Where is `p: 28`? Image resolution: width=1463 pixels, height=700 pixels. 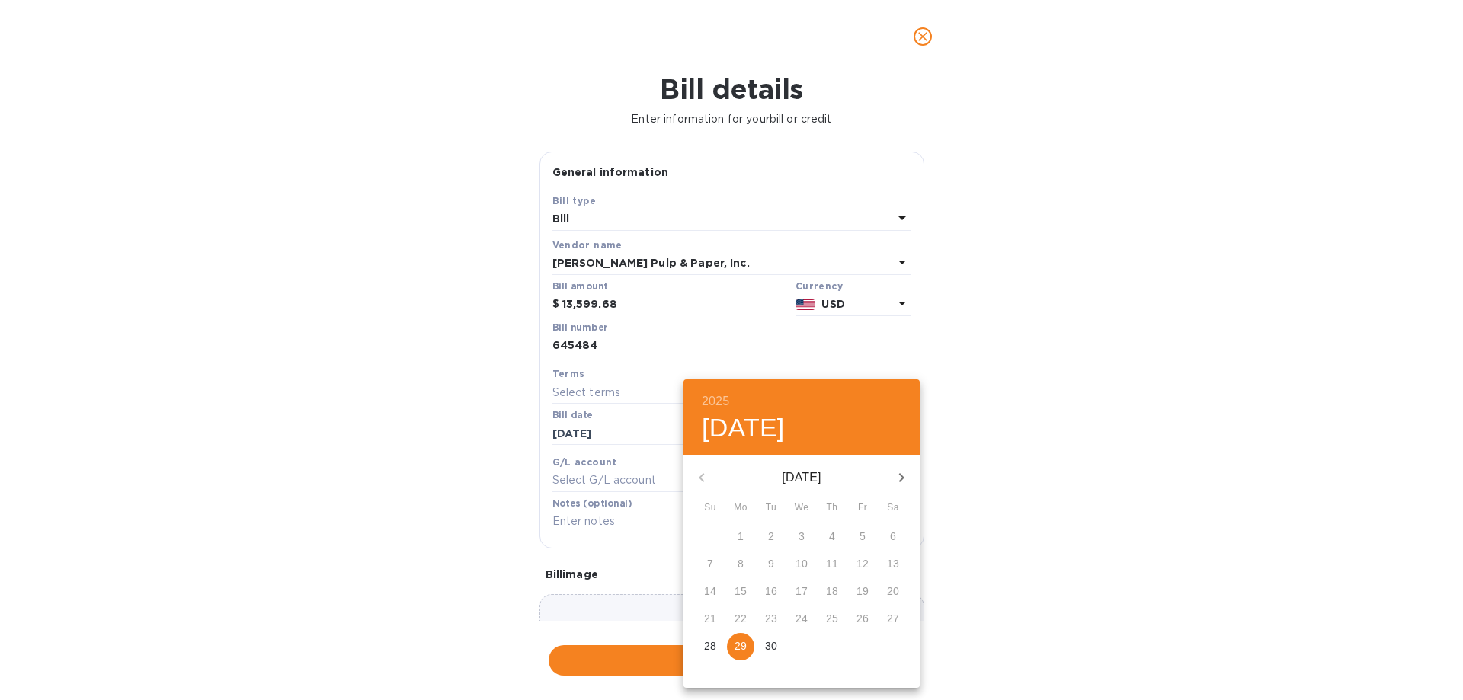
p: 28 is located at coordinates (710, 646).